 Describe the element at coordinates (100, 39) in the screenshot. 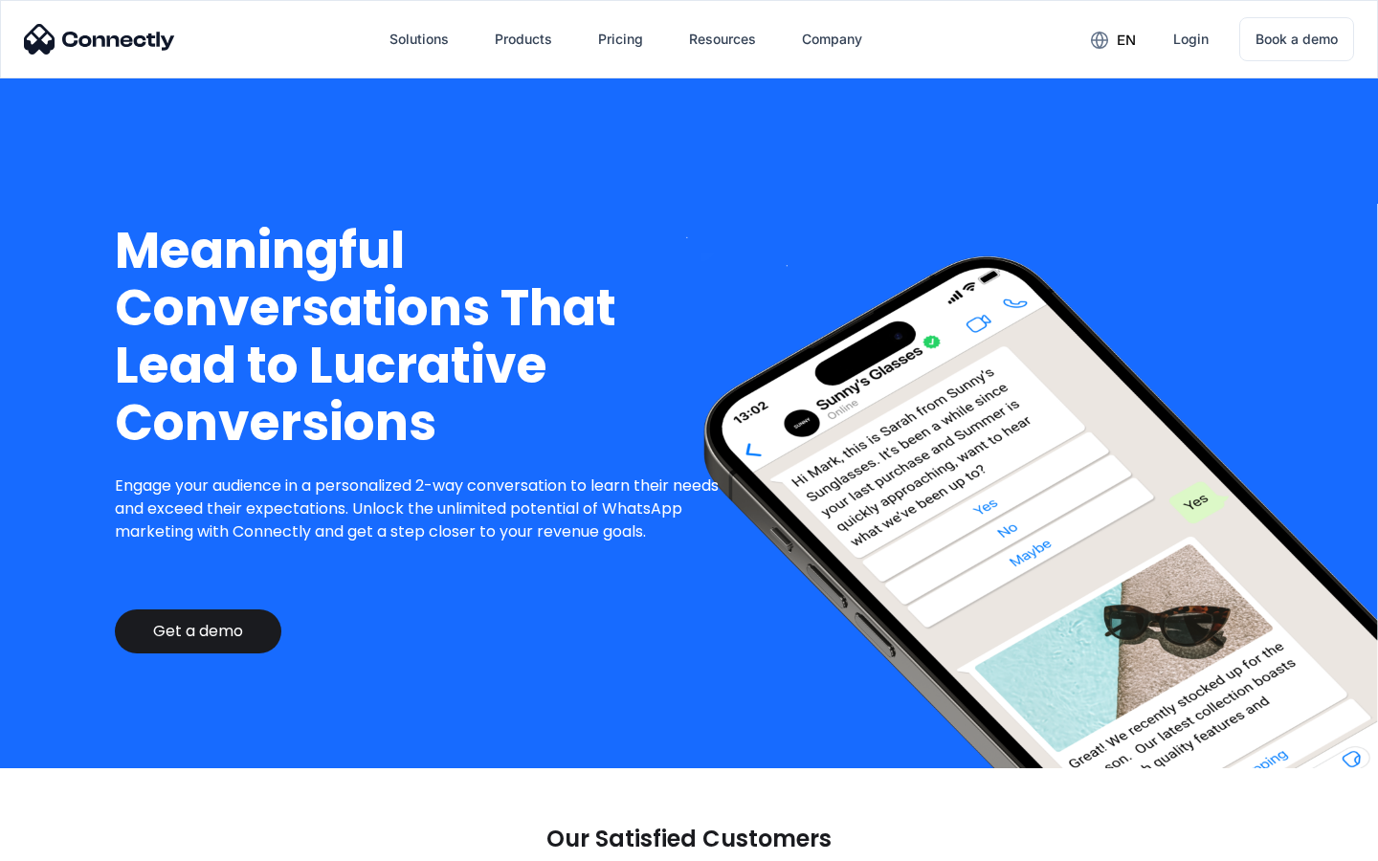

I see `img: Connectly Logo` at that location.